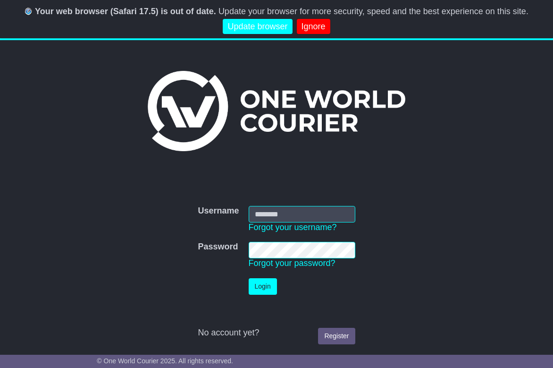  Describe the element at coordinates (314, 26) in the screenshot. I see `a: Ignore` at that location.